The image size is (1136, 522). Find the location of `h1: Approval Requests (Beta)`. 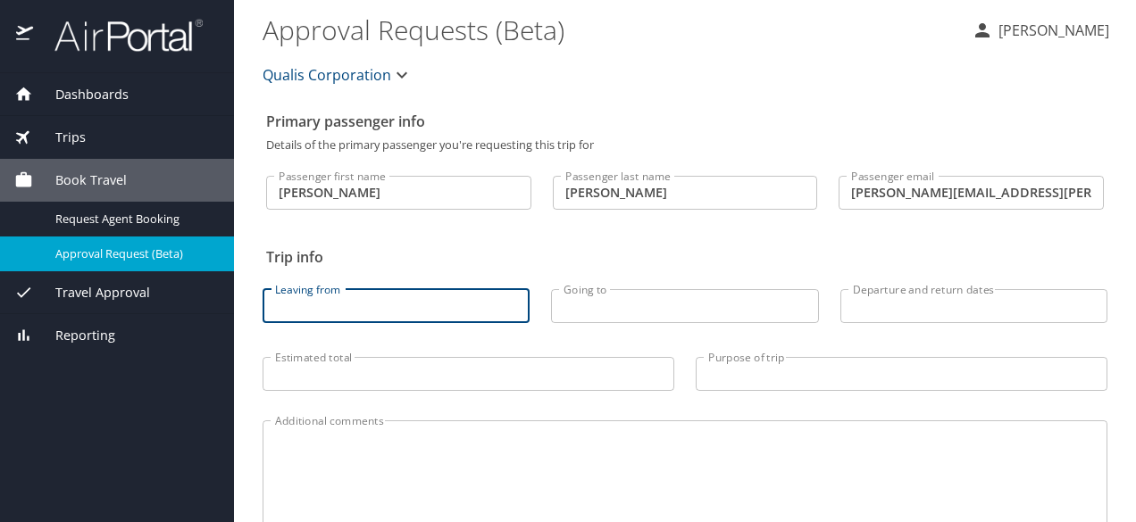

h1: Approval Requests (Beta) is located at coordinates (610, 29).